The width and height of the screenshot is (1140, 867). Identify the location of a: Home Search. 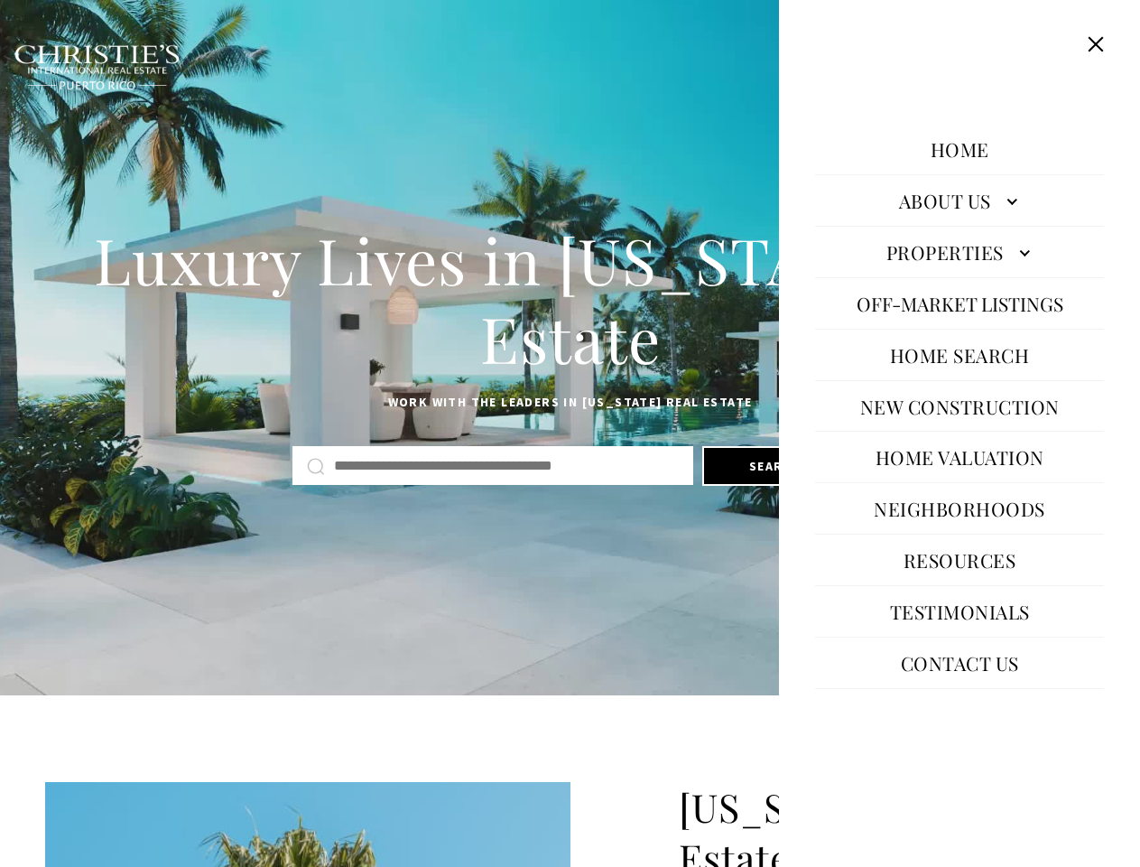
(960, 355).